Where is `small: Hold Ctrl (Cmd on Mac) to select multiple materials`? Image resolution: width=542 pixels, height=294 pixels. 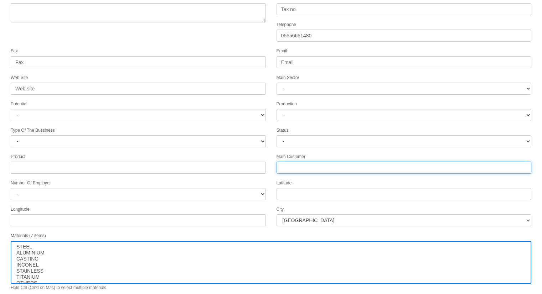
small: Hold Ctrl (Cmd on Mac) to select multiple materials is located at coordinates (58, 288).